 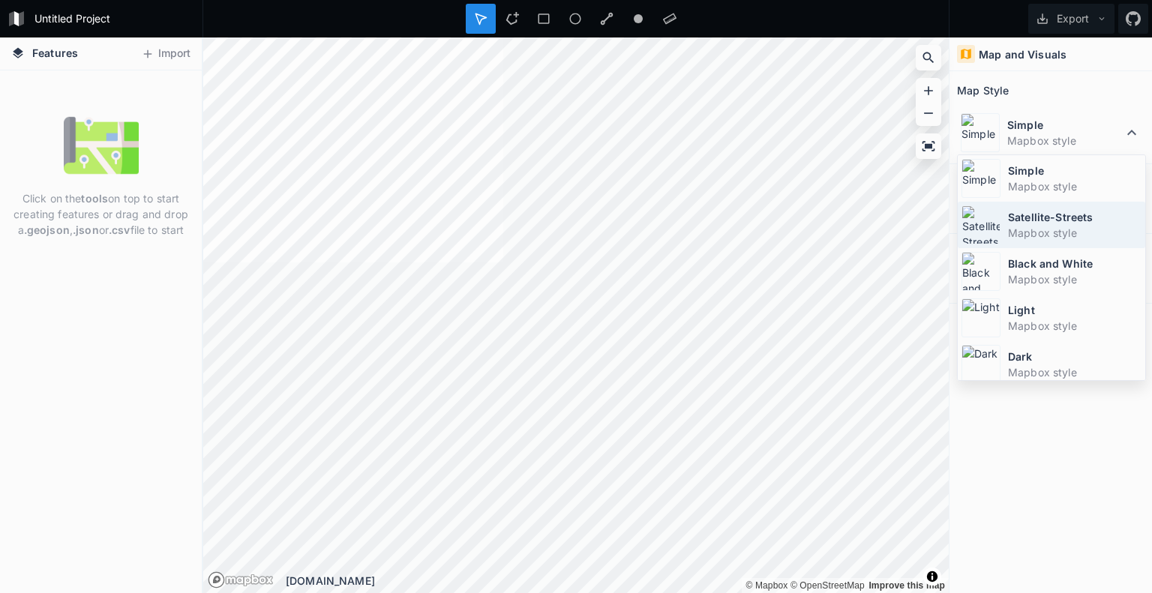 What do you see at coordinates (166, 54) in the screenshot?
I see `button: Import` at bounding box center [166, 54].